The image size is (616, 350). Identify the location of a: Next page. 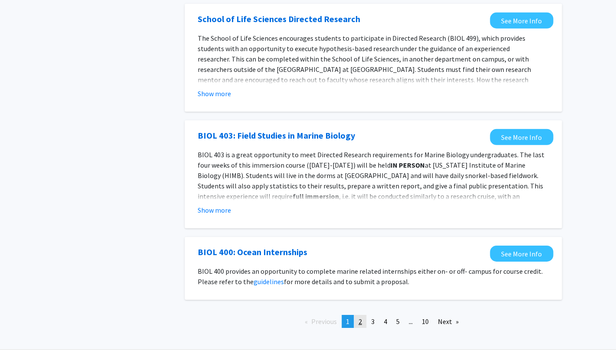
(449, 322).